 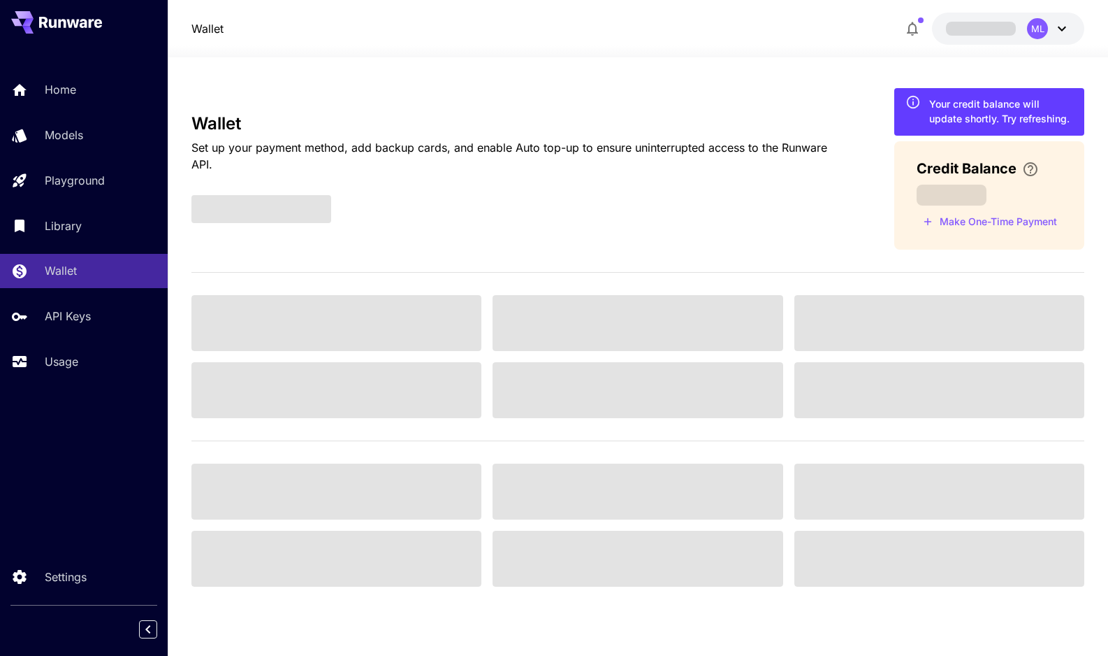 I want to click on div: Your credit balance will update shortly. Try refreshing., so click(x=1002, y=111).